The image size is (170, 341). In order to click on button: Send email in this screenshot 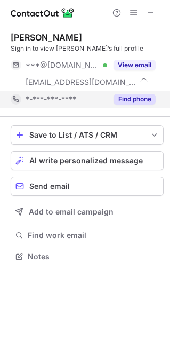, I will do `click(87, 186)`.